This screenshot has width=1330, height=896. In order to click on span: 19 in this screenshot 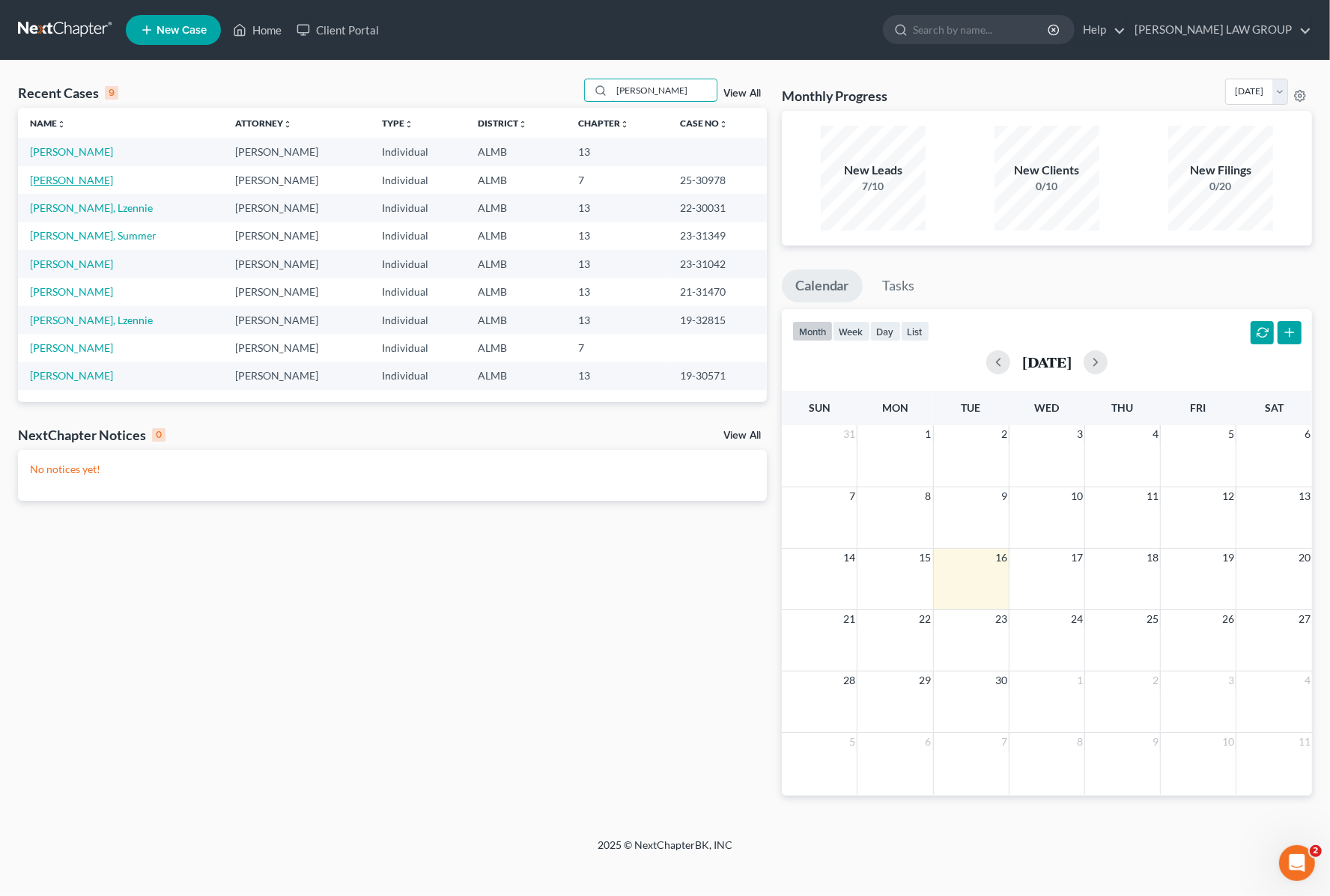, I will do `click(1229, 558)`.